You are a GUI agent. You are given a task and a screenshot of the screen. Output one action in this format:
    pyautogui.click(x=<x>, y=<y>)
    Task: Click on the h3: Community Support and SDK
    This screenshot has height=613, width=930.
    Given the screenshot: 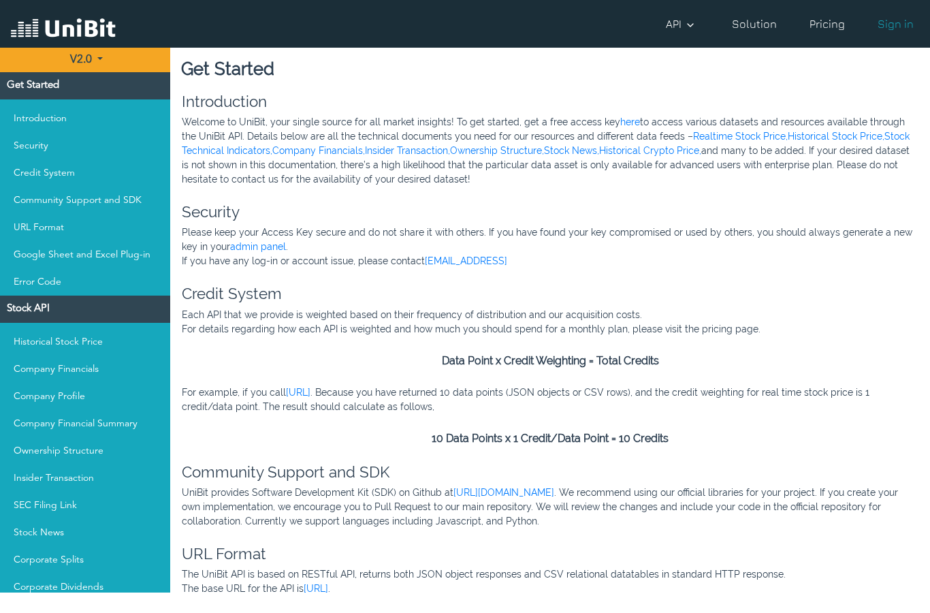 What is the action you would take?
    pyautogui.click(x=550, y=472)
    